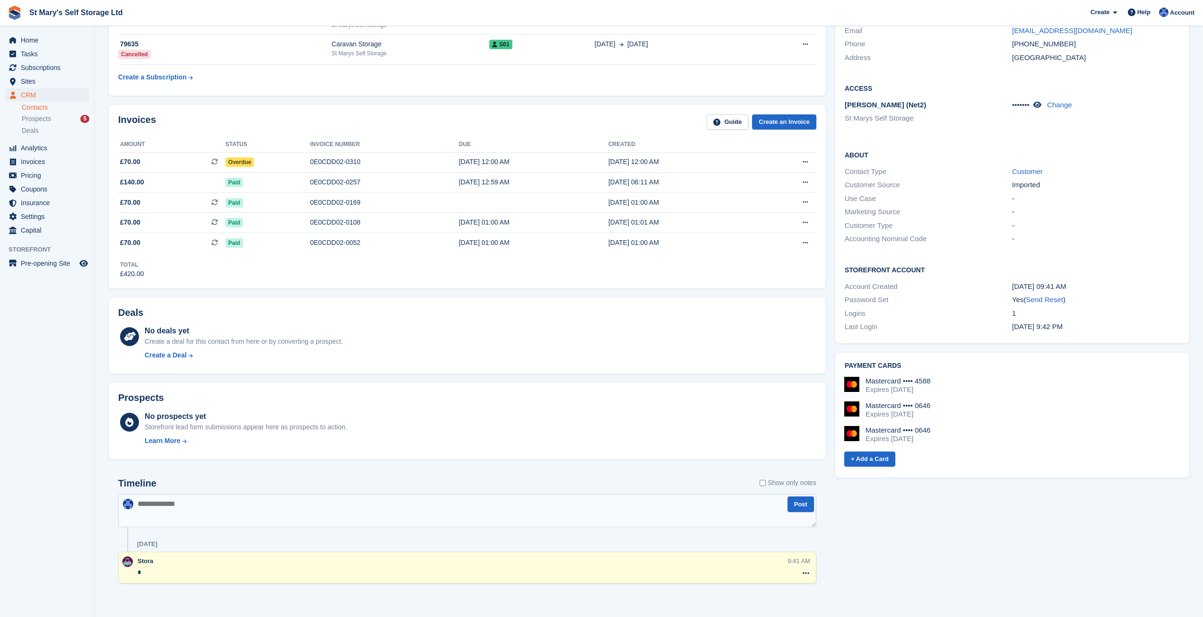 This screenshot has height=617, width=1203. Describe the element at coordinates (49, 81) in the screenshot. I see `span: Sites` at that location.